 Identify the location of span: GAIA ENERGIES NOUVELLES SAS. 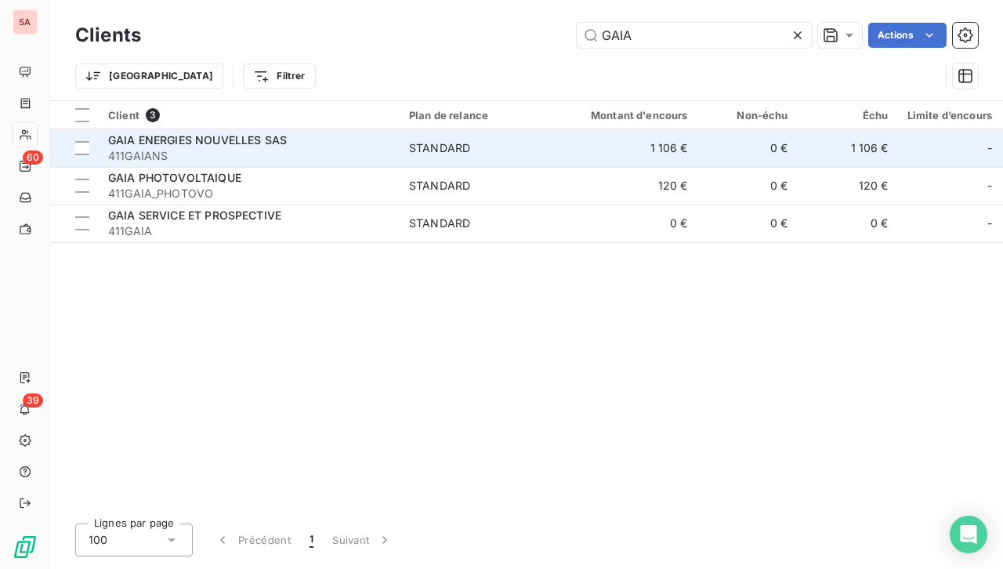
(197, 139).